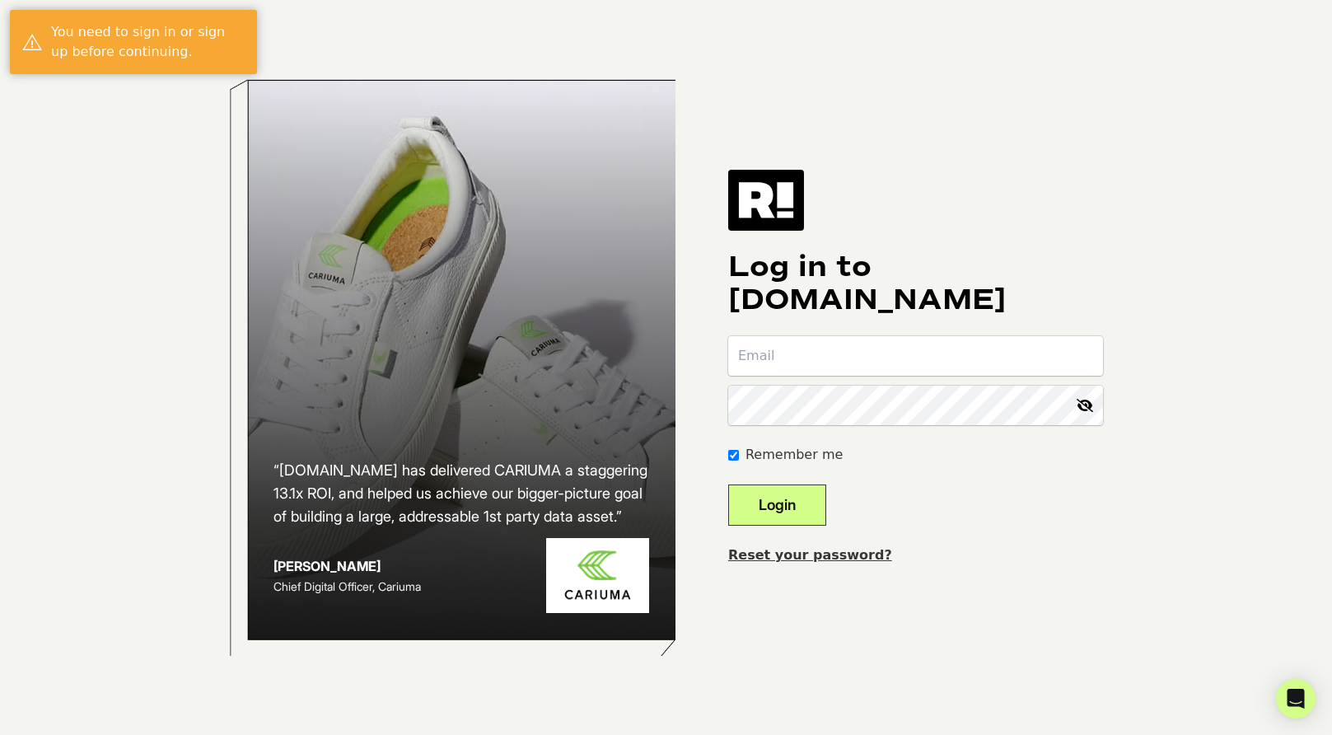  What do you see at coordinates (147, 42) in the screenshot?
I see `div: You need to sign in or sign up before continuing.` at bounding box center [147, 42].